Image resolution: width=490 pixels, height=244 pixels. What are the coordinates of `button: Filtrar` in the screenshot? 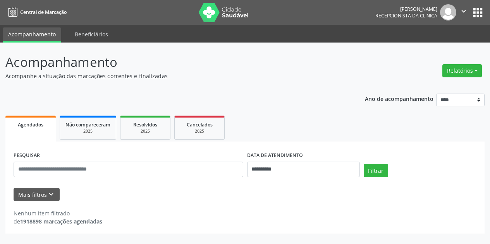 It's located at (376, 171).